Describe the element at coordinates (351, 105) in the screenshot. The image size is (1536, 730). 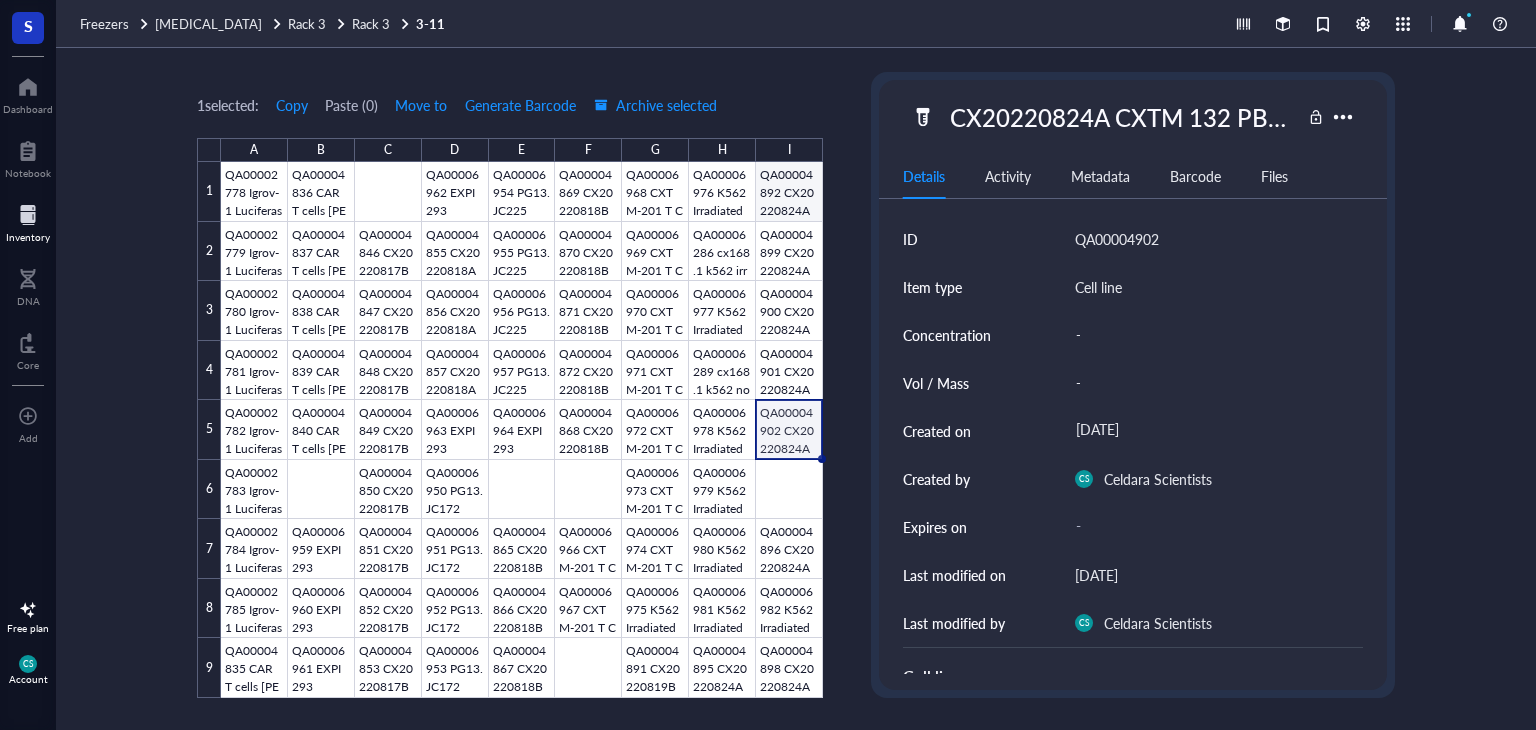
I see `button: Paste (0)` at that location.